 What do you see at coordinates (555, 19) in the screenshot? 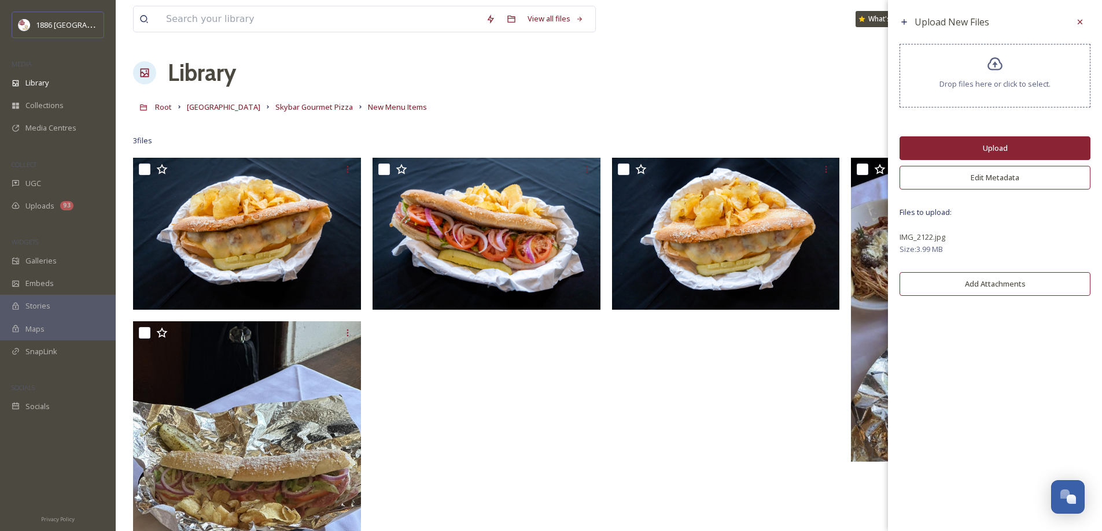
I see `div: View all files` at bounding box center [555, 19].